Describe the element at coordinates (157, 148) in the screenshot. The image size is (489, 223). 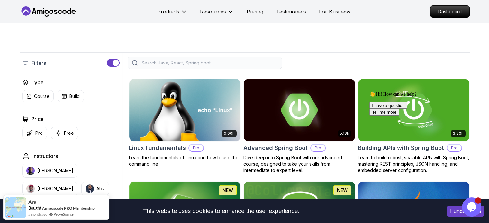
I see `h2: Linux Fundamentals` at that location.